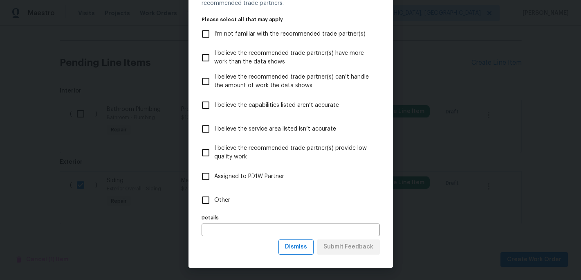 The image size is (581, 280). Describe the element at coordinates (296, 246) in the screenshot. I see `span: Dismiss` at that location.